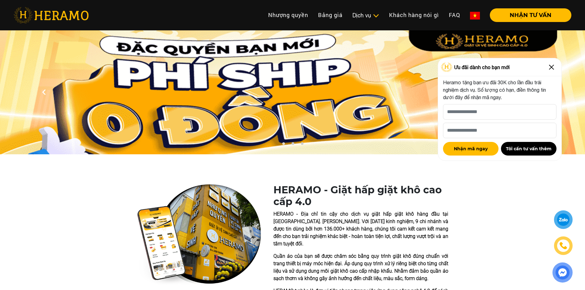 Image resolution: width=585 pixels, height=290 pixels. I want to click on button: Tôi cần tư vấn thêm, so click(528, 149).